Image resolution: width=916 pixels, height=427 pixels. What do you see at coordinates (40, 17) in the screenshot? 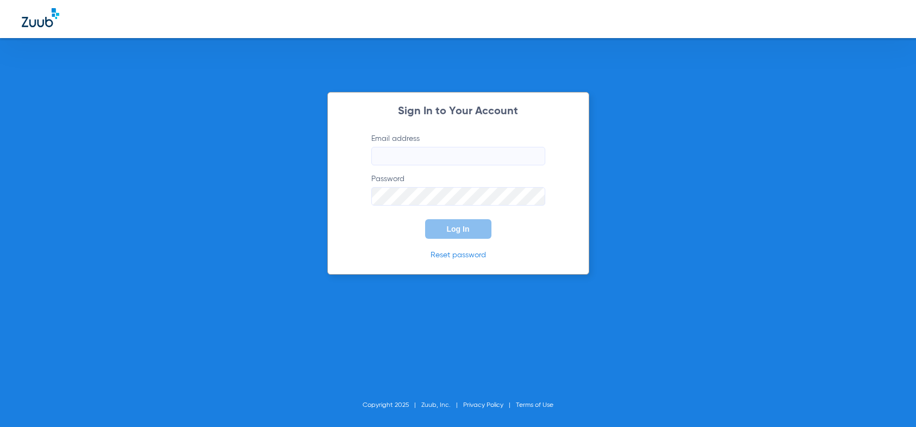
I see `img: Zuub Logo` at bounding box center [40, 17].